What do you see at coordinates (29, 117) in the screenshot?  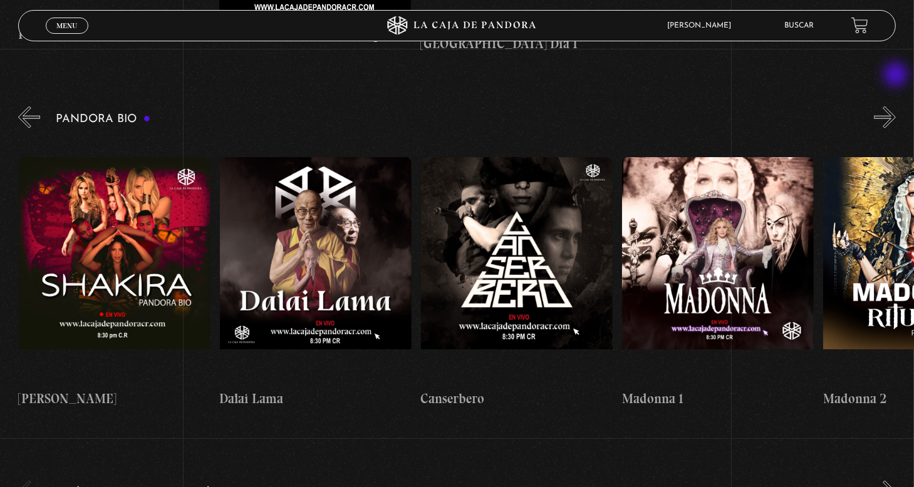 I see `button: Previous` at bounding box center [29, 117].